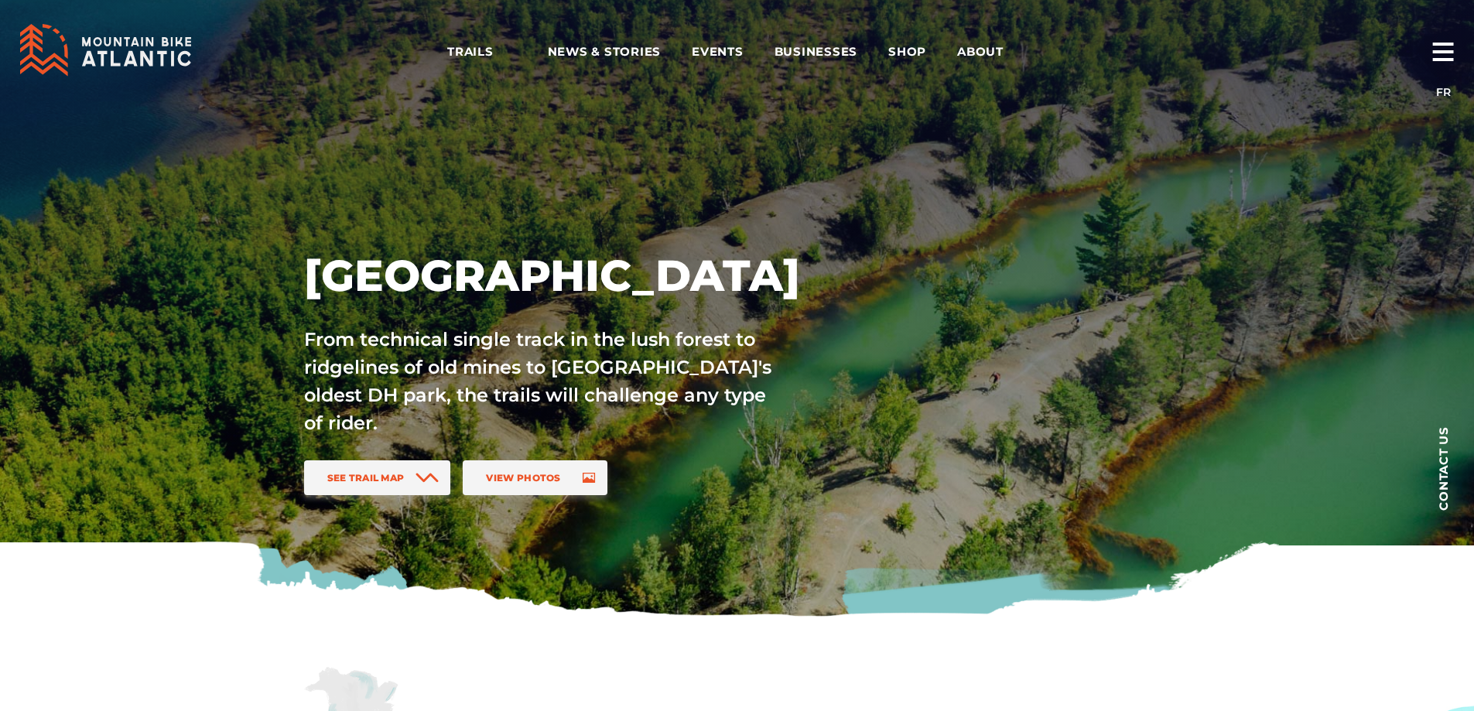  I want to click on a: Contact us, so click(1443, 468).